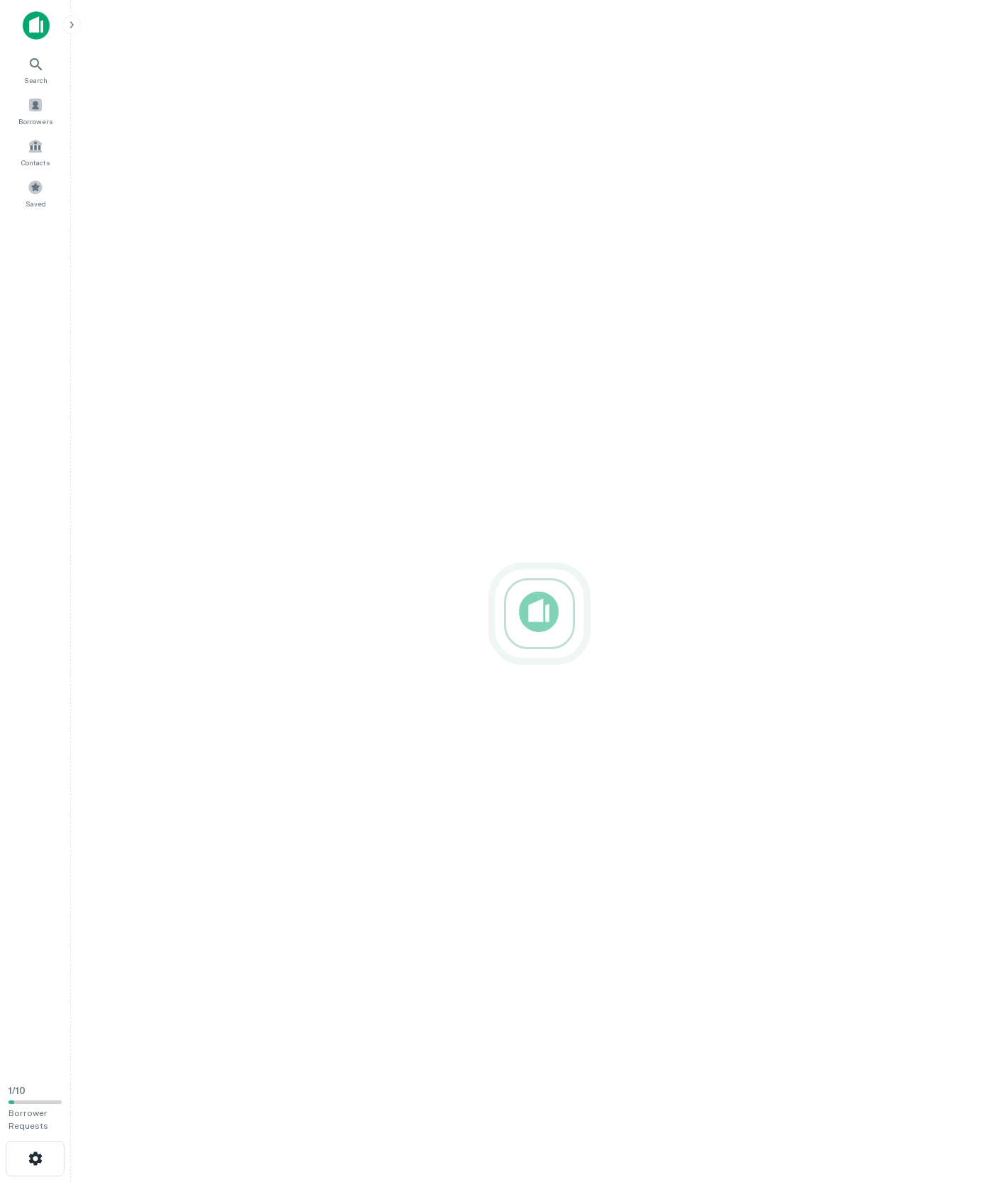  I want to click on div: Search, so click(35, 70).